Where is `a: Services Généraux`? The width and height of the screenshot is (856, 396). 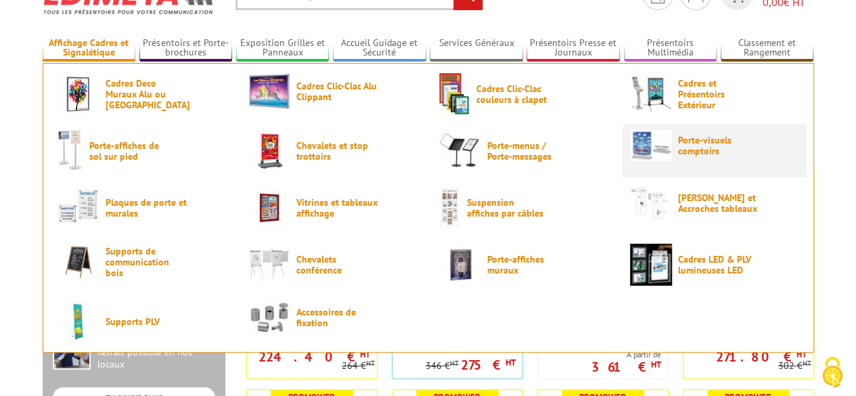
a: Services Généraux is located at coordinates (476, 48).